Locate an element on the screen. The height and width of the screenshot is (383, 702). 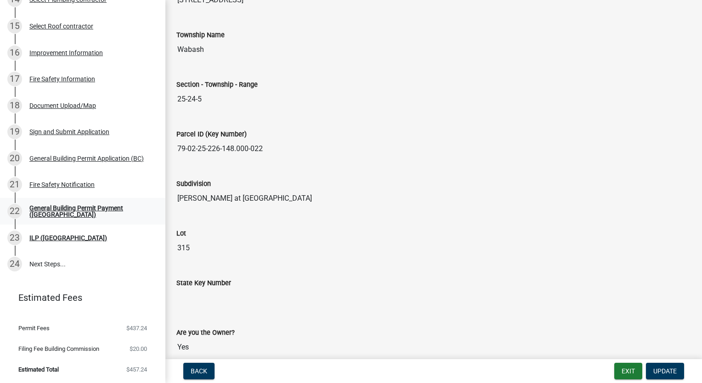
label: Township Name is located at coordinates (200, 35).